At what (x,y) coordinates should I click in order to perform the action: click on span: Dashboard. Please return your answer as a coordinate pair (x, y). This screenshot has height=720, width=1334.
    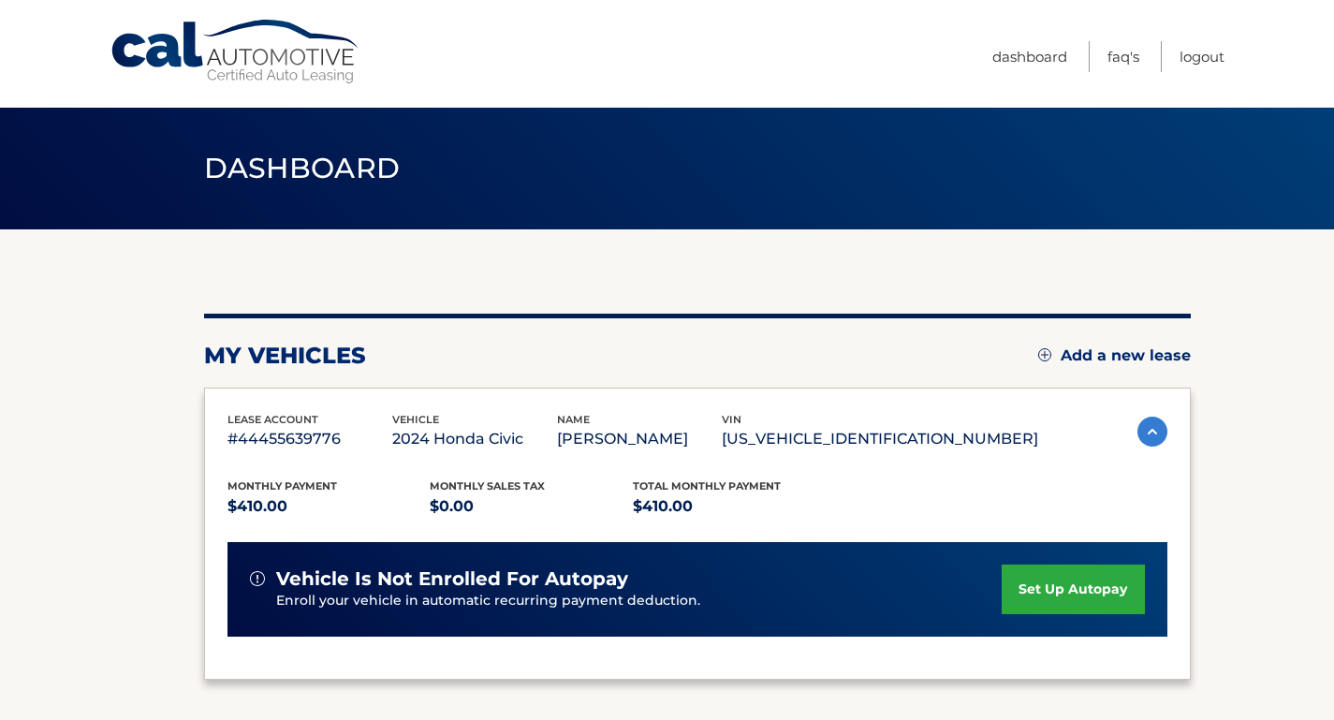
    Looking at the image, I should click on (302, 168).